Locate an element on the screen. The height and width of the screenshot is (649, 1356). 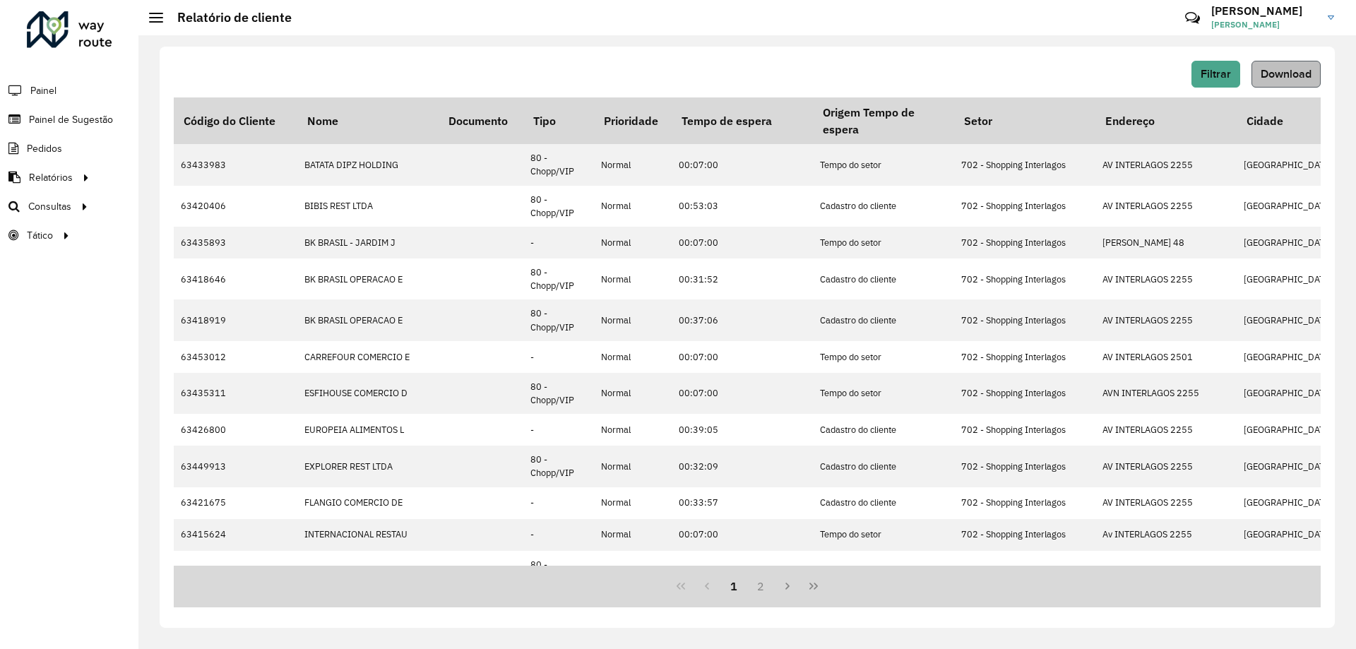
th: Setor is located at coordinates (1025, 121).